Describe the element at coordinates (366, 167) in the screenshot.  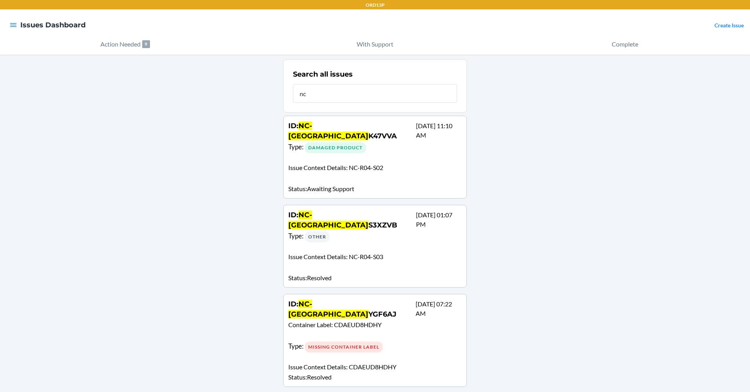
I see `span: NC-R04-S02` at that location.